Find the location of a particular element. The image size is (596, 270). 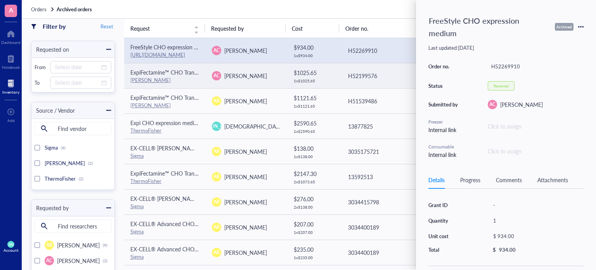

span: A is located at coordinates (11, 10).